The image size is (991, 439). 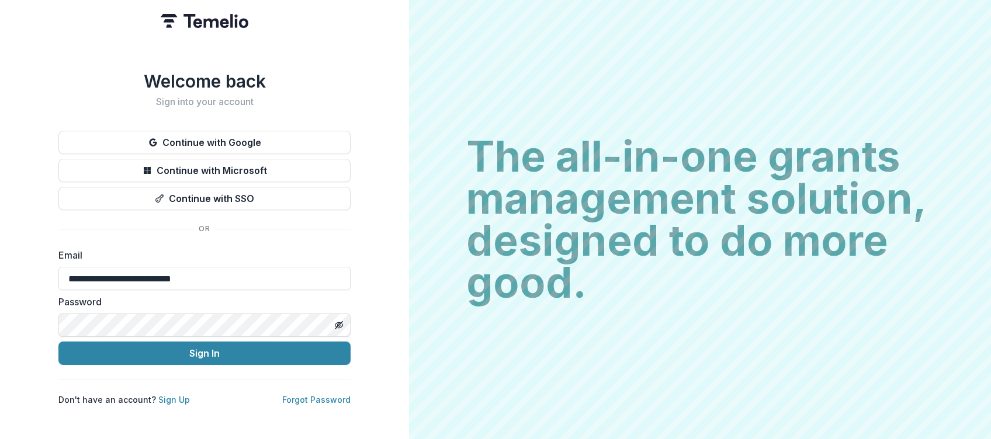 What do you see at coordinates (204, 102) in the screenshot?
I see `h2: Sign into your account` at bounding box center [204, 102].